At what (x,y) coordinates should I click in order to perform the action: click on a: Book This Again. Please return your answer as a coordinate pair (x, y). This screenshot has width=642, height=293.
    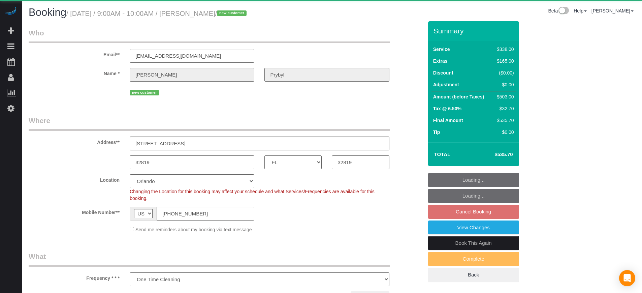
    Looking at the image, I should click on (474, 243).